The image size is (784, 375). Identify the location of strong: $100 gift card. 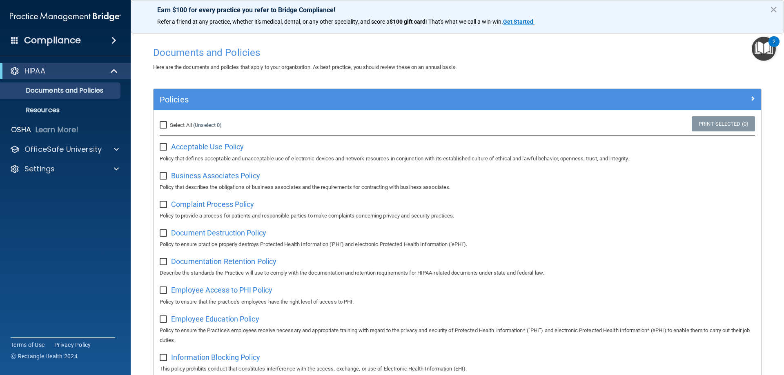
(407, 22).